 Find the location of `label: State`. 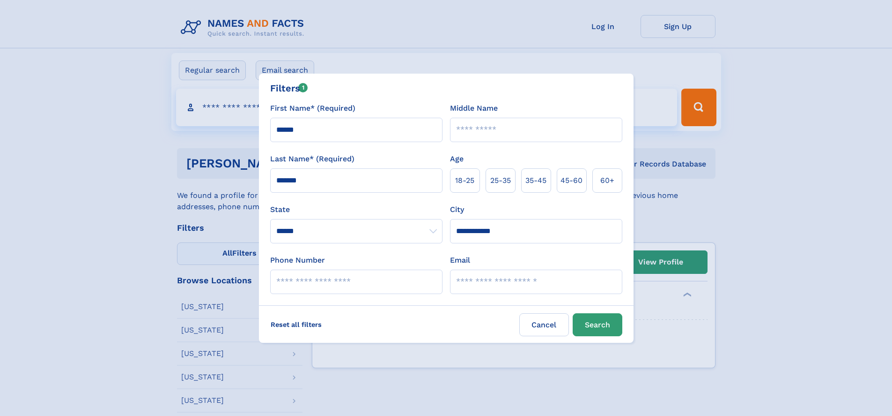

label: State is located at coordinates (356, 209).